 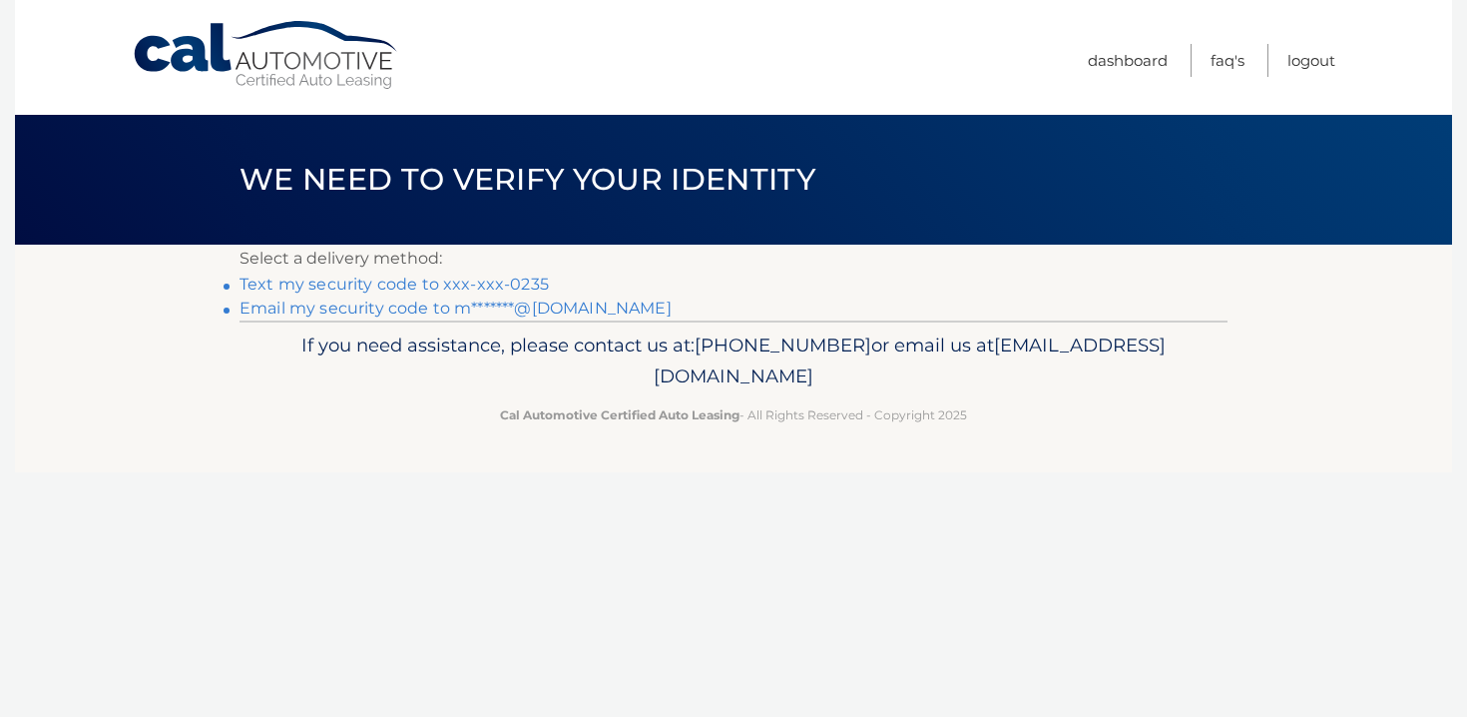 I want to click on strong: Cal Automotive Certified Auto Leasing, so click(x=620, y=414).